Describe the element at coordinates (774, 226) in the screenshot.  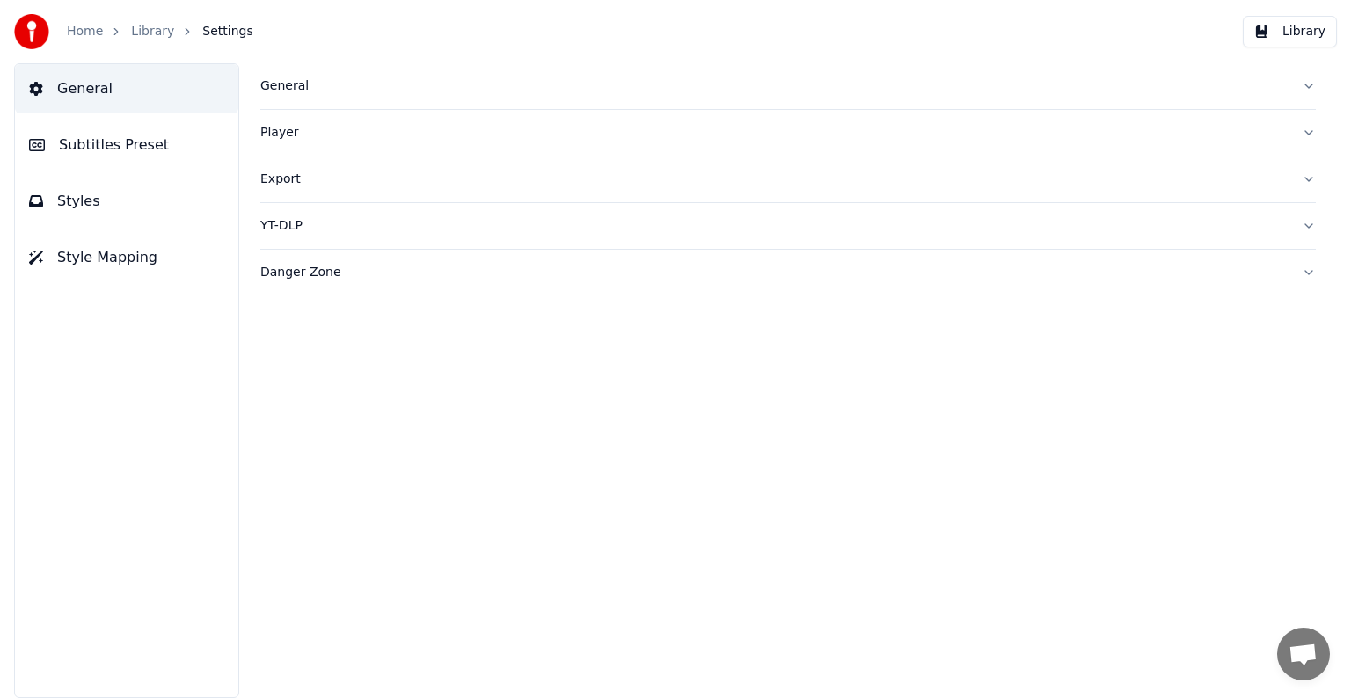
I see `div: YT-DLP` at that location.